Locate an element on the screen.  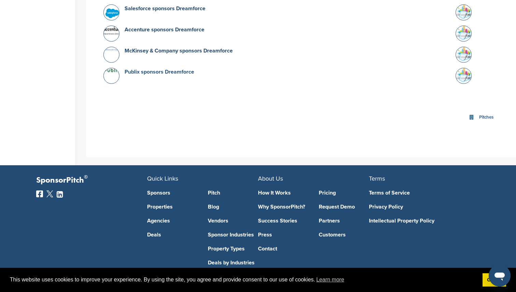
a: Request Demo is located at coordinates (344, 207).